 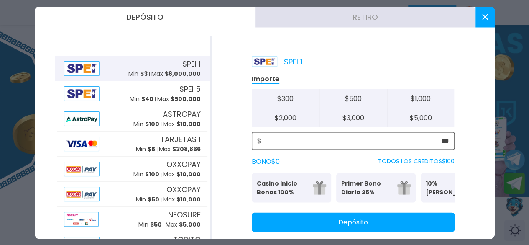 What do you see at coordinates (132, 194) in the screenshot?
I see `button: AlipayOXXOPAYMin $50Max $10,000` at bounding box center [132, 194].